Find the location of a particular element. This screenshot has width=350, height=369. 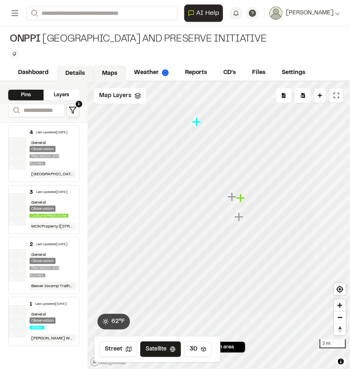

img: User is located at coordinates (276, 13).